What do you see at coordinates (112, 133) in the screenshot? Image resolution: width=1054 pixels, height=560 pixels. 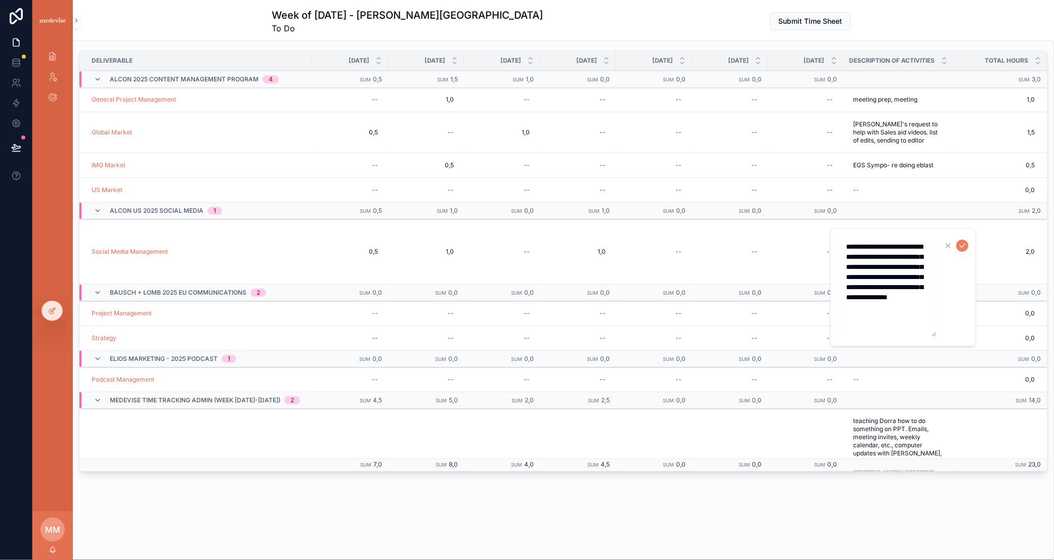 I see `a: Global Market` at bounding box center [112, 133].